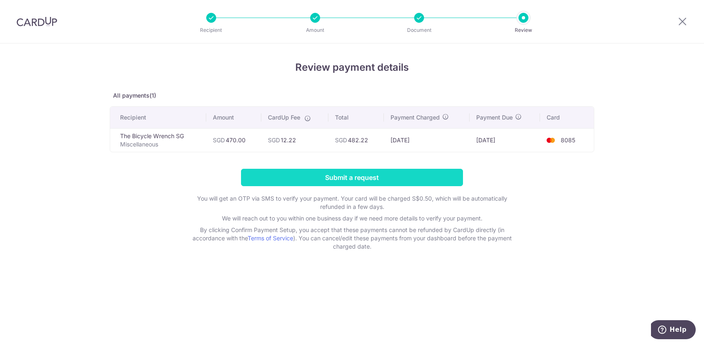 Image resolution: width=704 pixels, height=345 pixels. I want to click on td: 470.00, so click(234, 140).